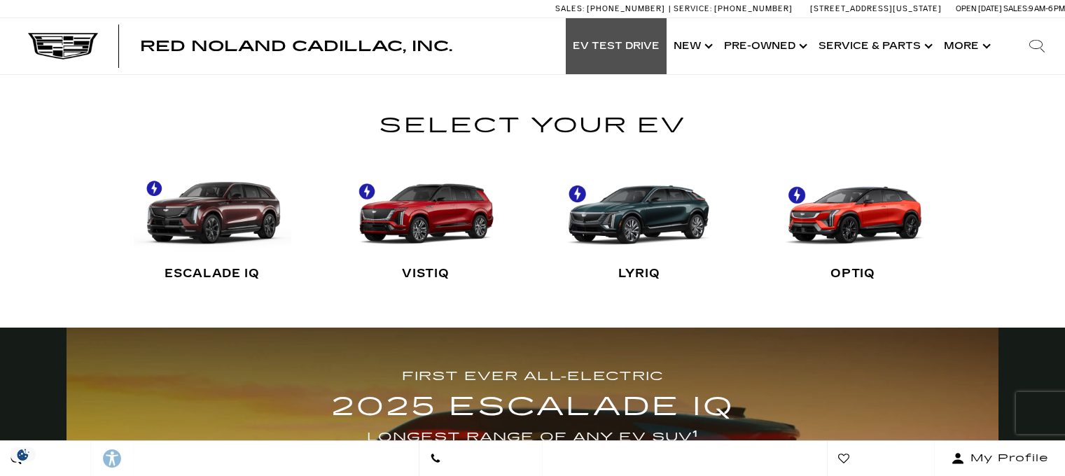 The height and width of the screenshot is (476, 1065). I want to click on a: Service & Parts, so click(874, 46).